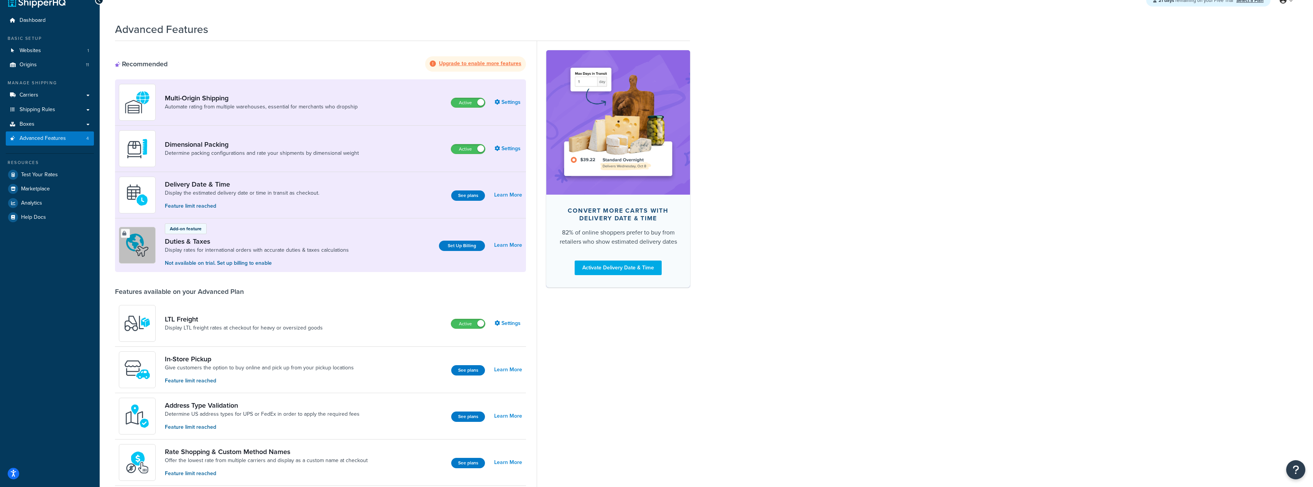  Describe the element at coordinates (257, 263) in the screenshot. I see `p: Not available on trial. Set up billing to enable` at that location.